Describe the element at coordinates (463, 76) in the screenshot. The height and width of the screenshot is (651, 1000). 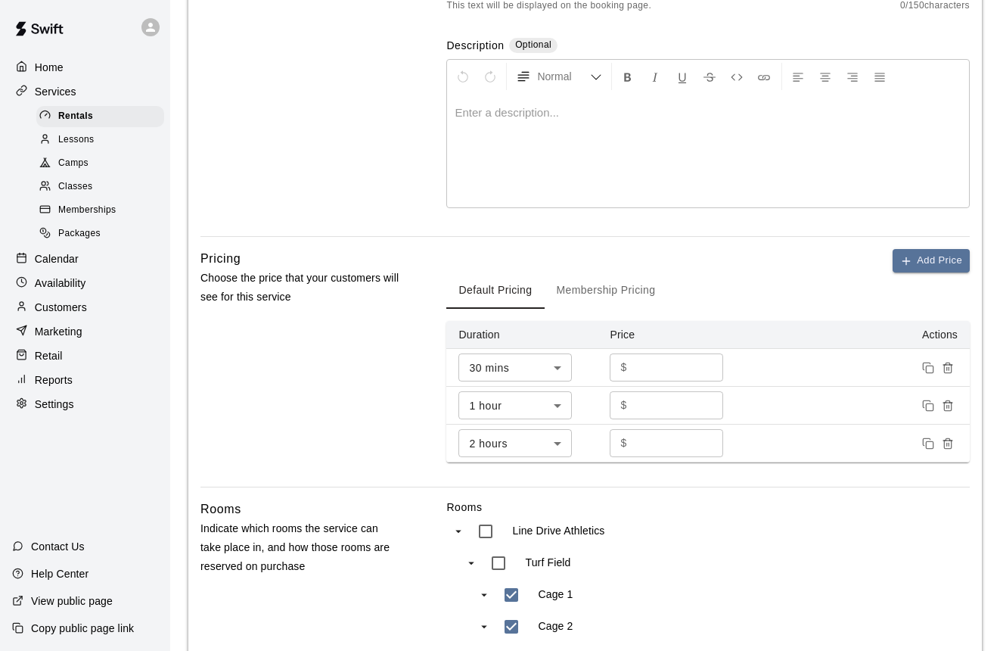
I see `button: Undo` at that location.